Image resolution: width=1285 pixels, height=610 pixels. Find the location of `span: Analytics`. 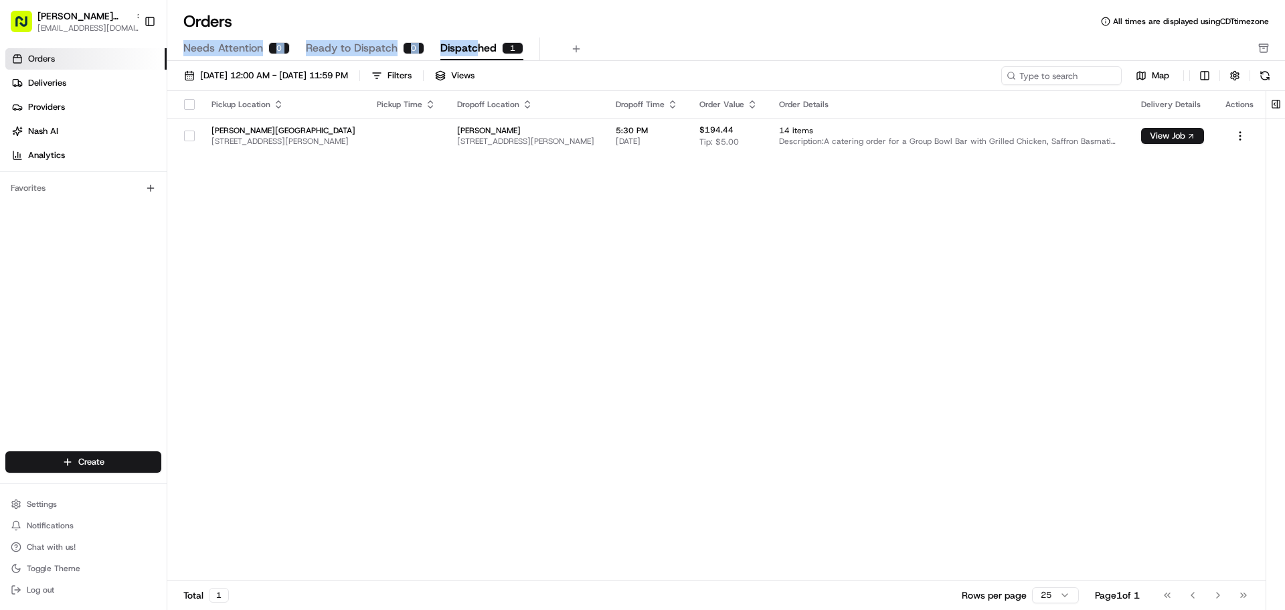

span: Analytics is located at coordinates (46, 155).